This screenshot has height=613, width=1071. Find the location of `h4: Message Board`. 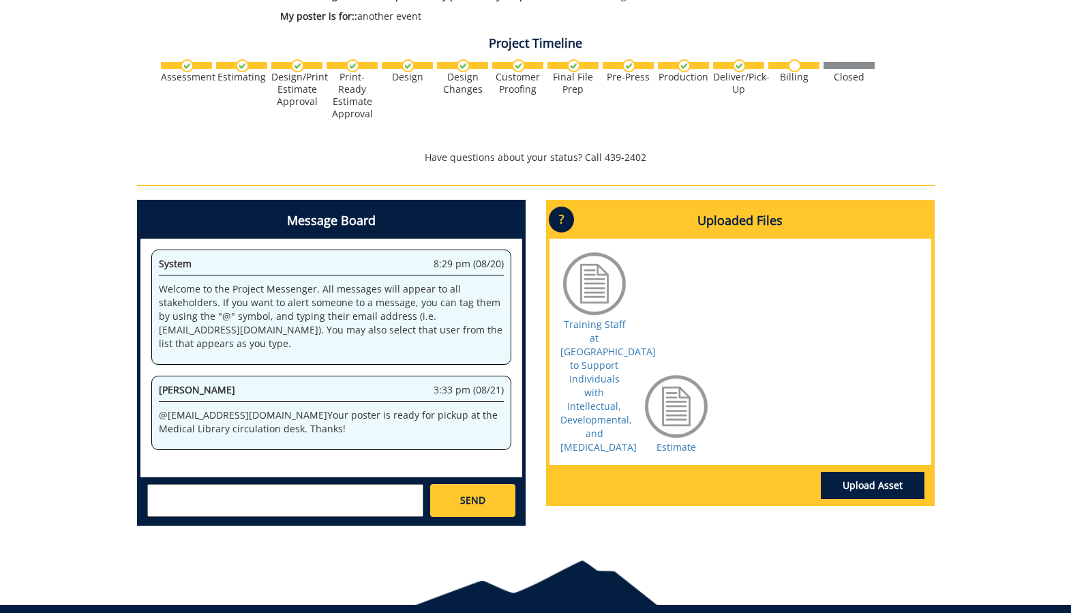

h4: Message Board is located at coordinates (331, 221).